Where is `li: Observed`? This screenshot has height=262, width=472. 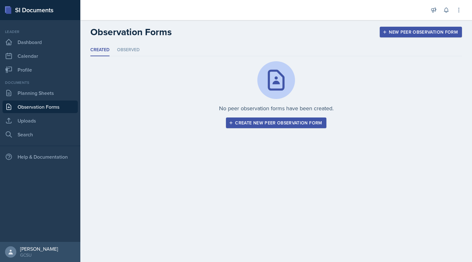 li: Observed is located at coordinates (128, 50).